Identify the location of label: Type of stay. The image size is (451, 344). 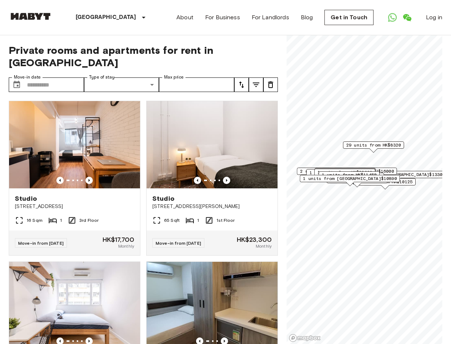
(102, 77).